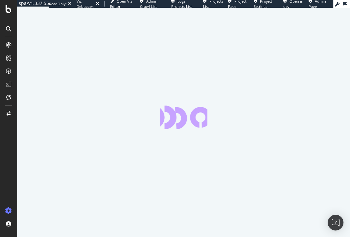 The height and width of the screenshot is (237, 350). Describe the element at coordinates (183, 118) in the screenshot. I see `div: animation` at that location.